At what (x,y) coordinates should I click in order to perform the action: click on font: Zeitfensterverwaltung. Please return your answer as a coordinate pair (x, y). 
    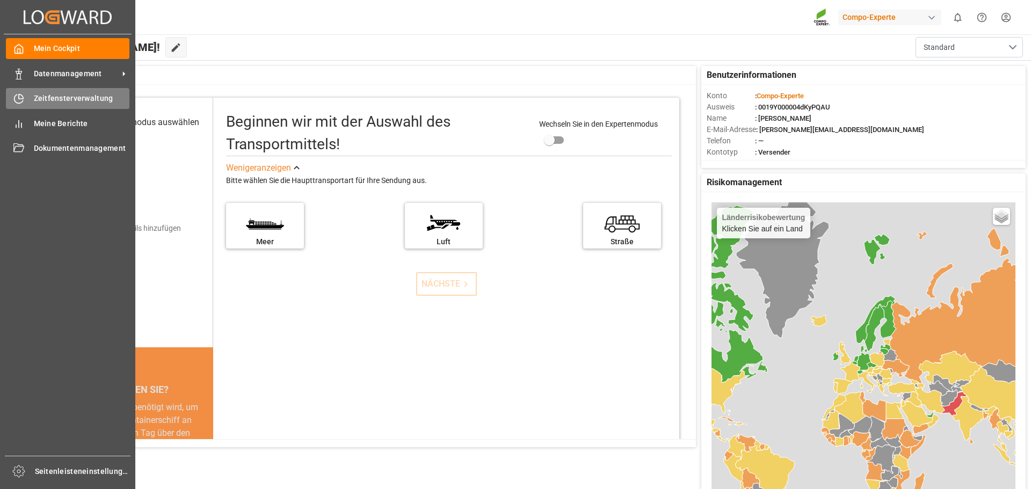
    Looking at the image, I should click on (74, 98).